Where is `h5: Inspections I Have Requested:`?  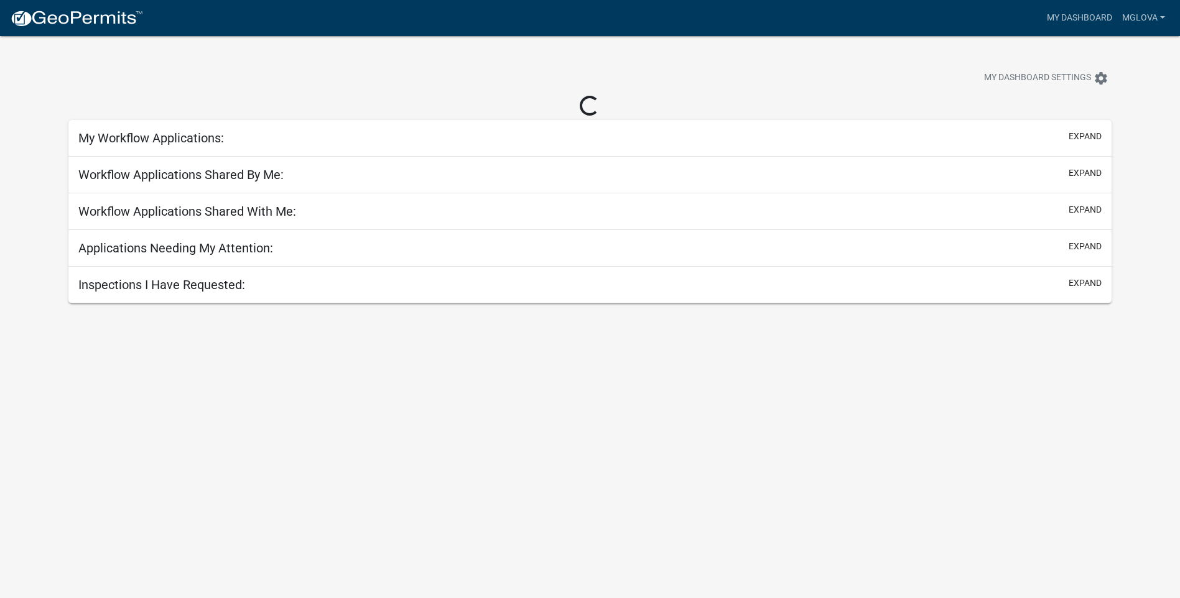
h5: Inspections I Have Requested: is located at coordinates (162, 285).